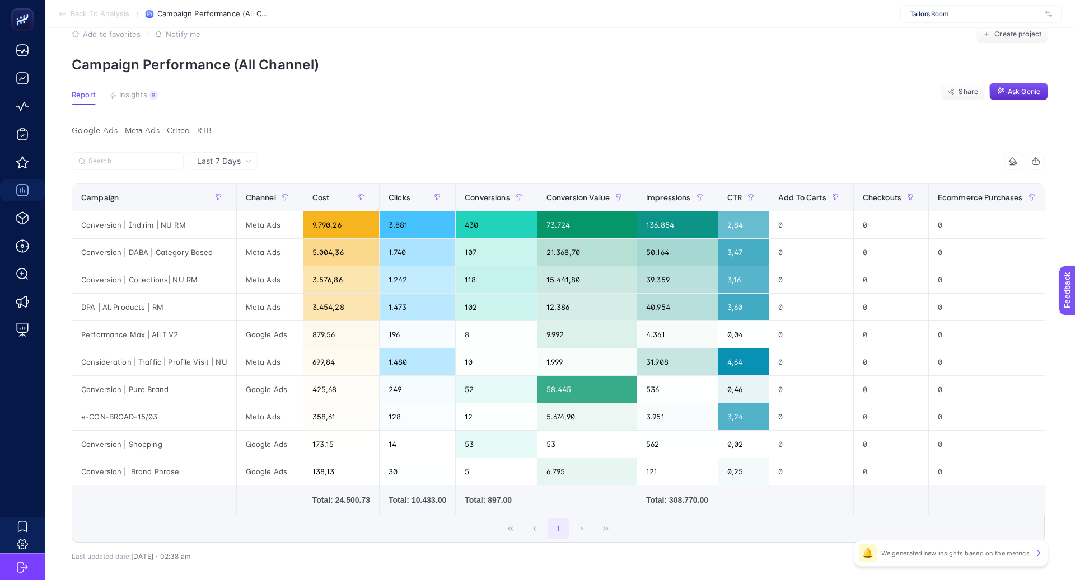 The height and width of the screenshot is (580, 1075). What do you see at coordinates (154, 390) in the screenshot?
I see `div: Conversion | Pure Brand` at bounding box center [154, 390].